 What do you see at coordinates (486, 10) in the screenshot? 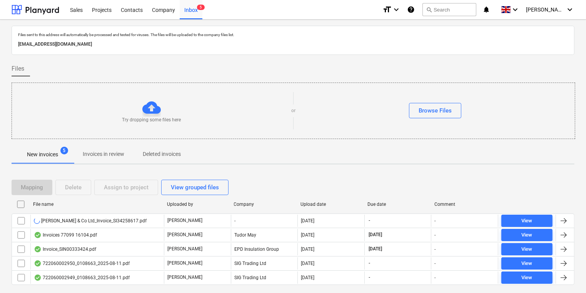
I see `i: notifications` at bounding box center [486, 10].